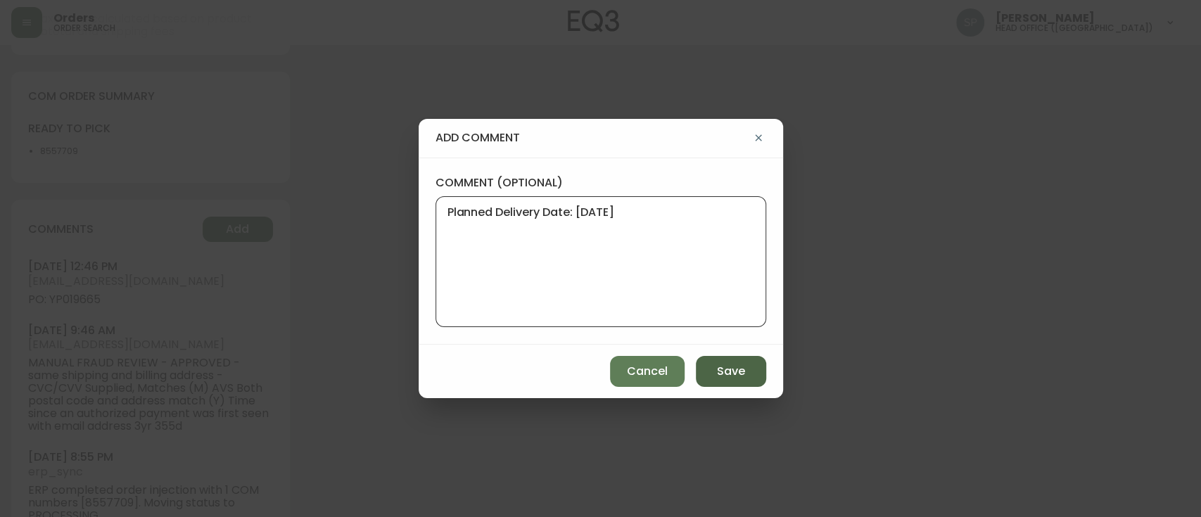 Image resolution: width=1201 pixels, height=517 pixels. What do you see at coordinates (731, 372) in the screenshot?
I see `button: Save` at bounding box center [731, 372].